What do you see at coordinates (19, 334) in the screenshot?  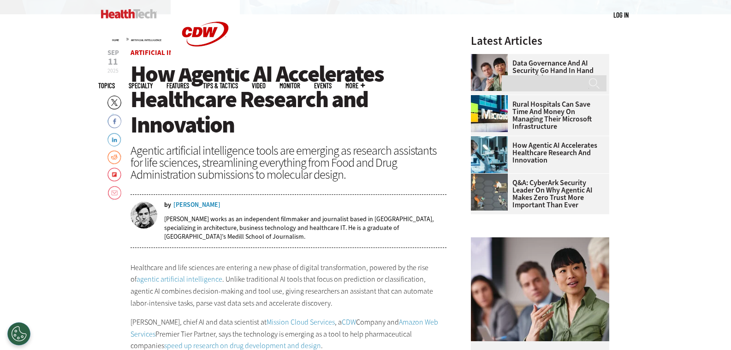 I see `div: Cookies Settings` at bounding box center [19, 334].